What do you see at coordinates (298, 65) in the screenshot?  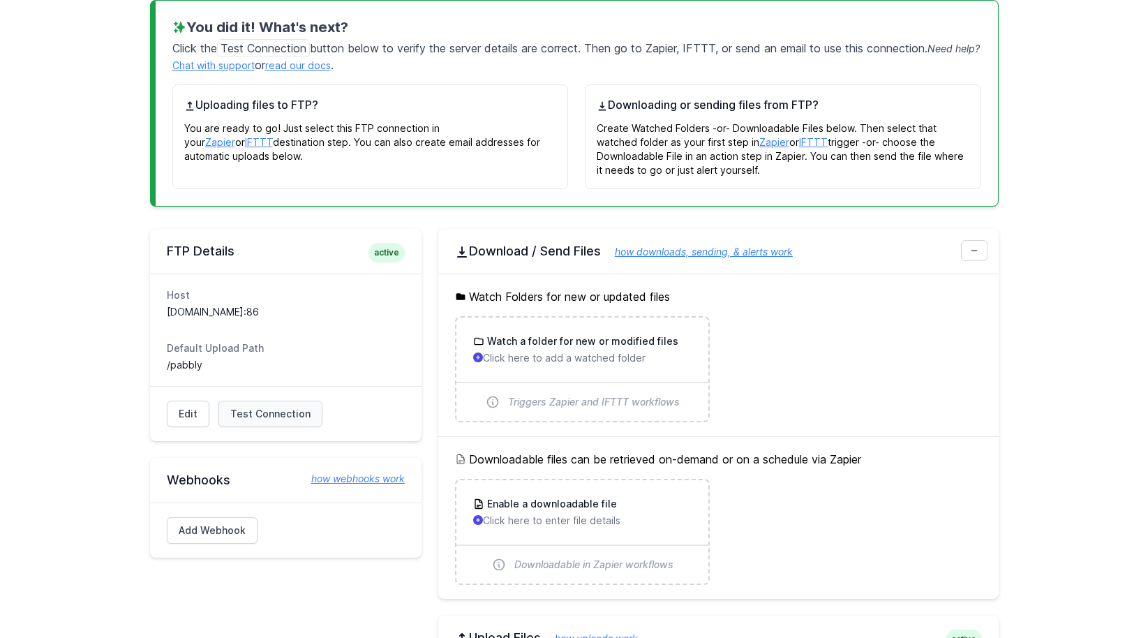 I see `a: read our docs` at bounding box center [298, 65].